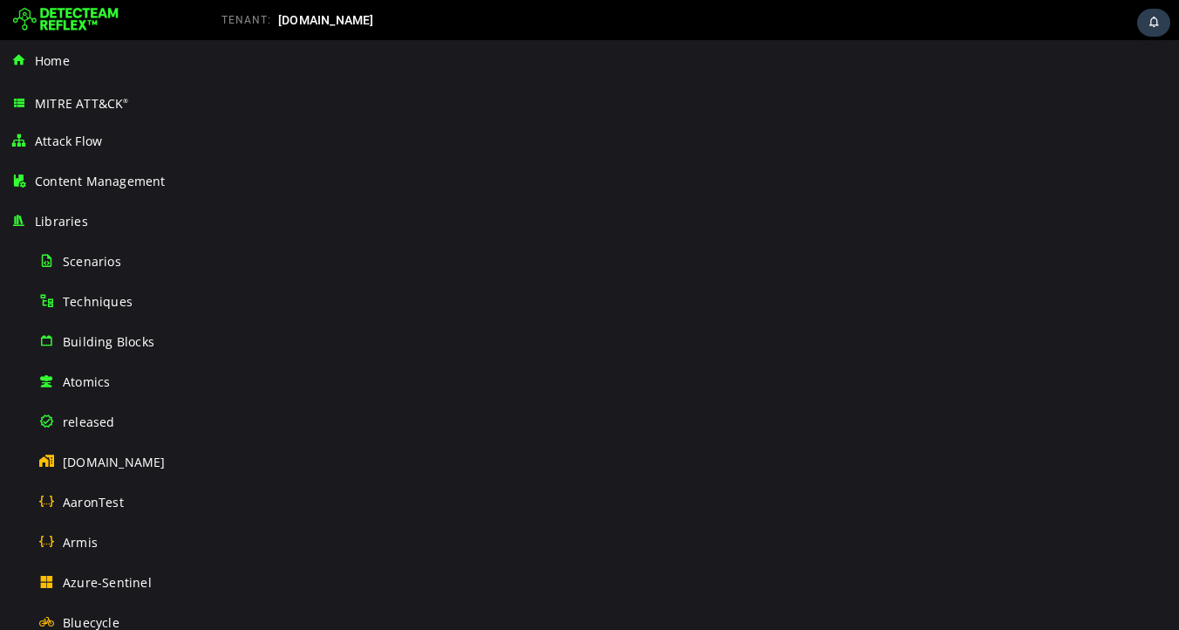  What do you see at coordinates (68, 140) in the screenshot?
I see `span: Attack Flow` at bounding box center [68, 140].